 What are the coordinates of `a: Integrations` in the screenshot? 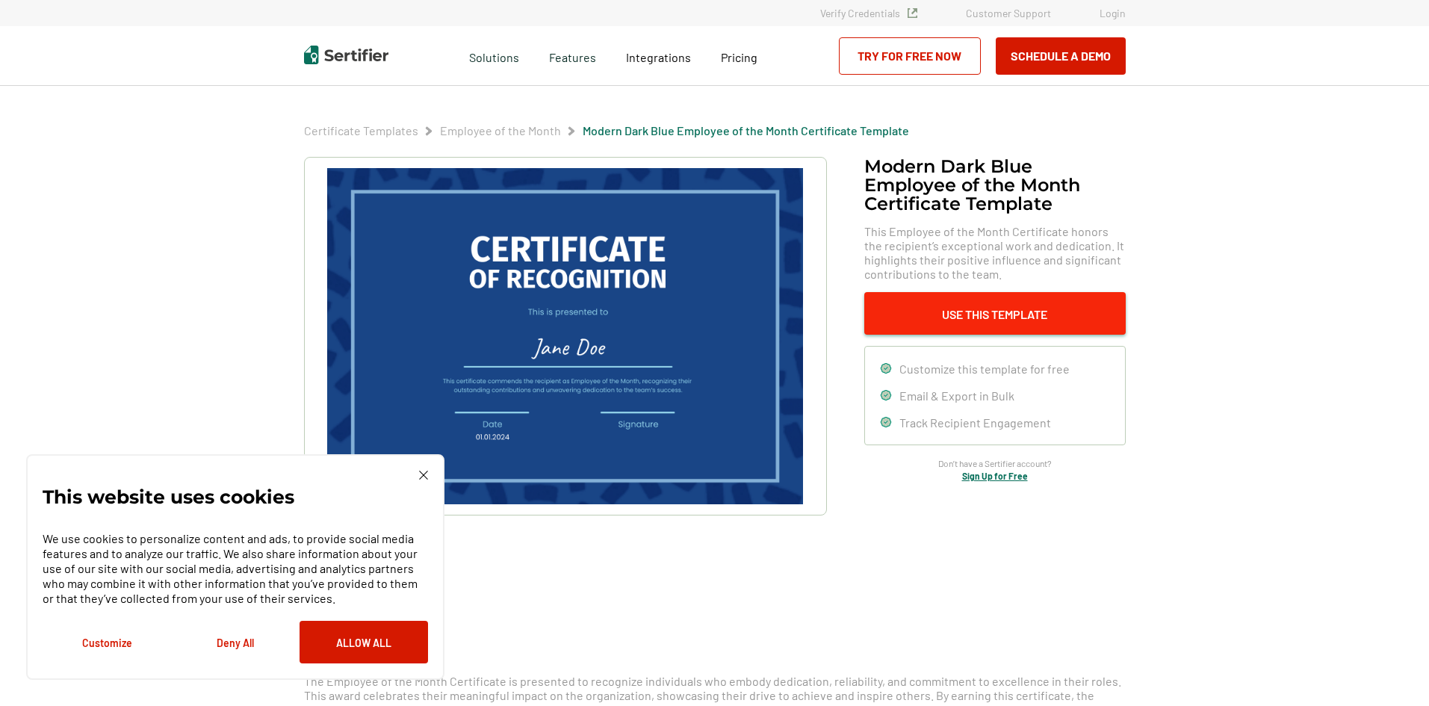 It's located at (658, 55).